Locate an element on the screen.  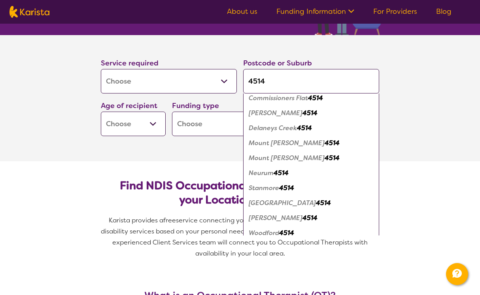
div: Delaneys Creek 4514 is located at coordinates (311, 128).